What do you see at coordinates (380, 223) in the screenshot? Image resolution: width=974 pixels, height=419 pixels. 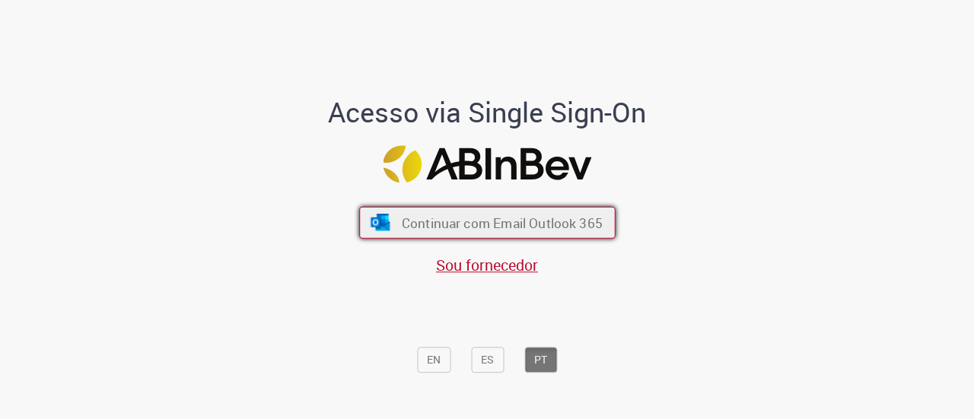 I see `img: ícone Azure/Microsoft 360` at bounding box center [380, 223].